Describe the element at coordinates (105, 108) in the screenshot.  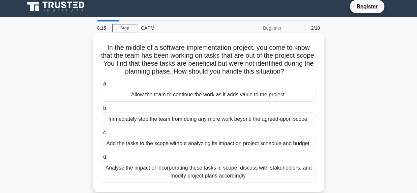
I see `span: b.` at that location.